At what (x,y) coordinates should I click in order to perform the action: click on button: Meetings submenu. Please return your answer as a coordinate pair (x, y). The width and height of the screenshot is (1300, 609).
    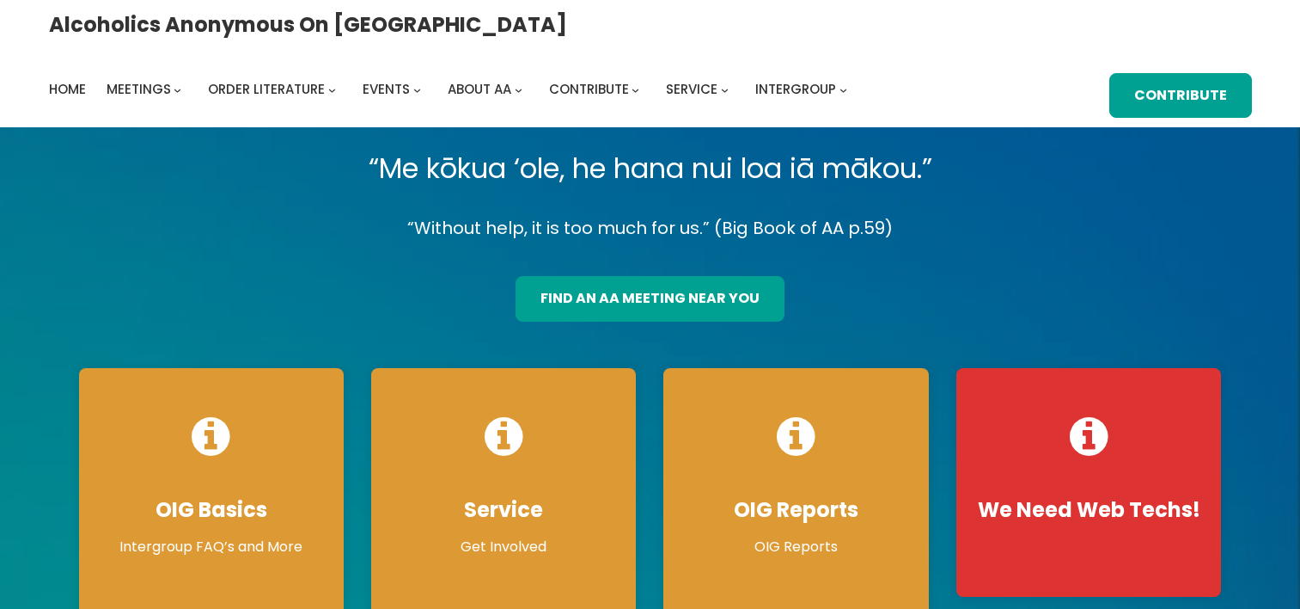
    Looking at the image, I should click on (177, 89).